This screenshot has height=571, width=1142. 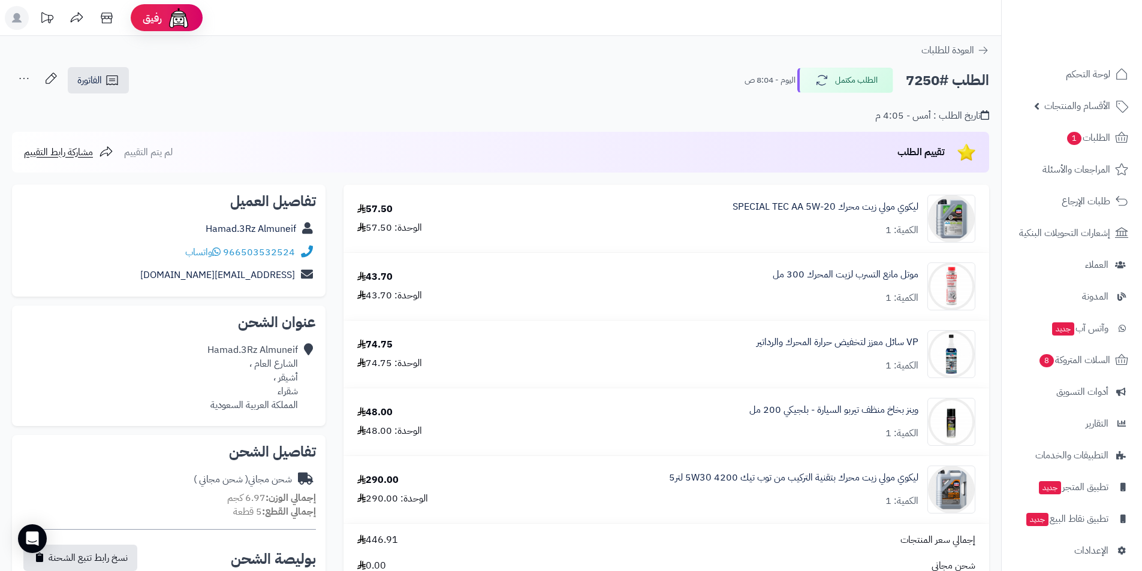 I want to click on div: الوحدة: 74.75, so click(x=390, y=363).